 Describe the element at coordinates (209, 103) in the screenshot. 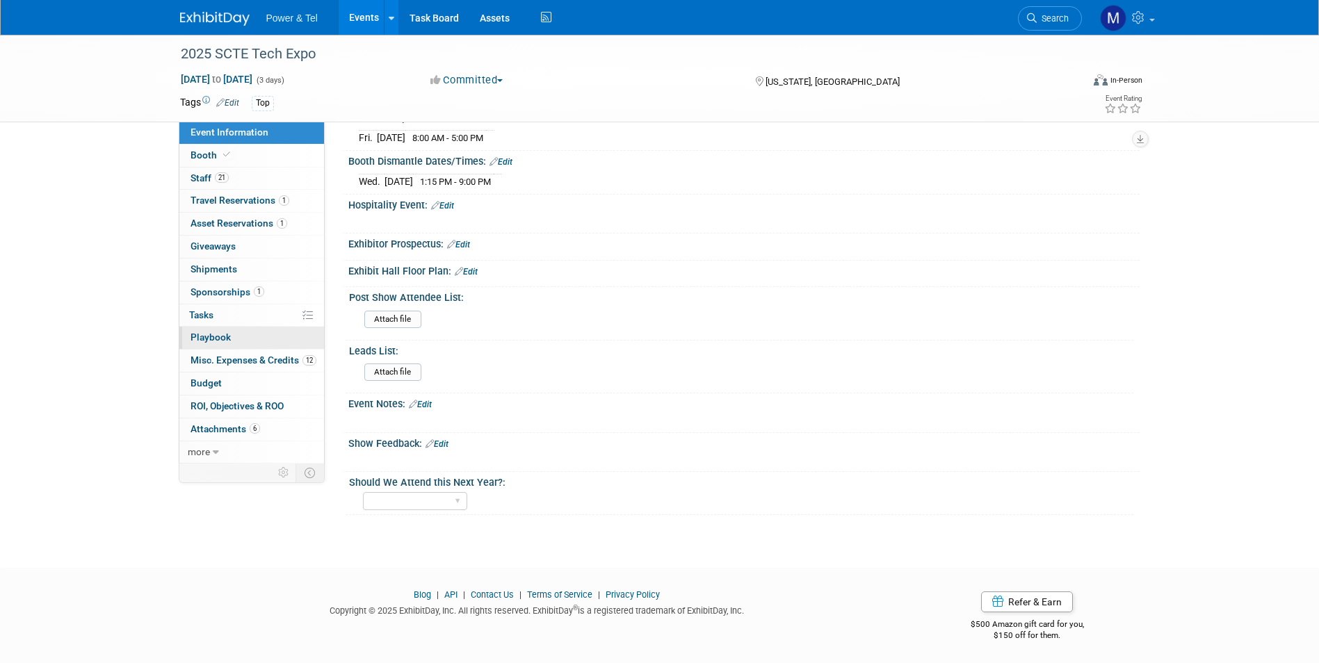

I see `td: Tags` at that location.